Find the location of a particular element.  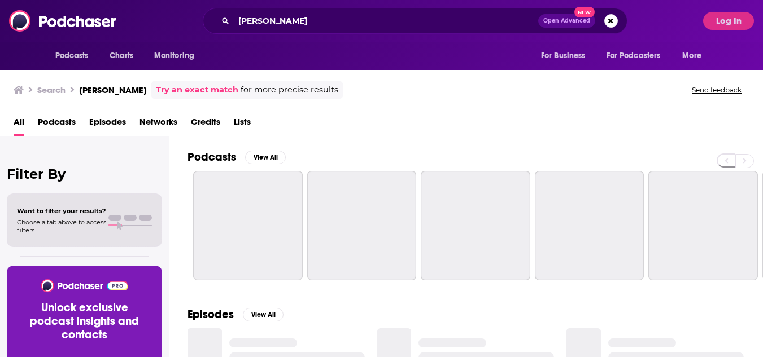

a: Podcasts is located at coordinates (56, 124).